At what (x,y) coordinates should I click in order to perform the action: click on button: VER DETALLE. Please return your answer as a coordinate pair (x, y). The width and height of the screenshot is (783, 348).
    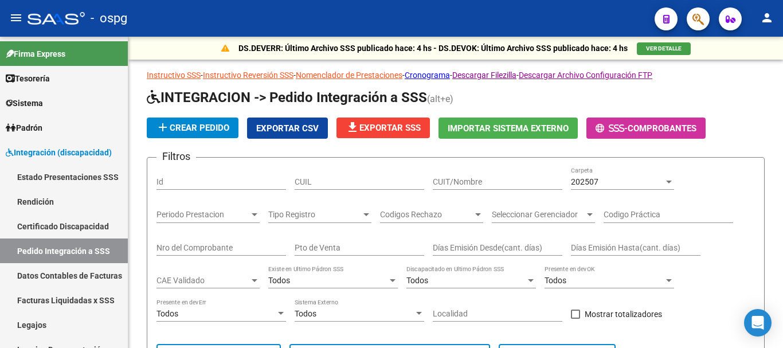
    Looking at the image, I should click on (664, 49).